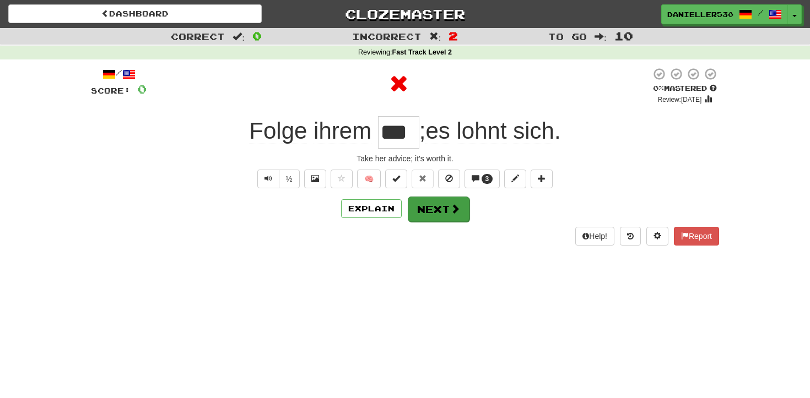  Describe the element at coordinates (437, 131) in the screenshot. I see `span: es` at that location.